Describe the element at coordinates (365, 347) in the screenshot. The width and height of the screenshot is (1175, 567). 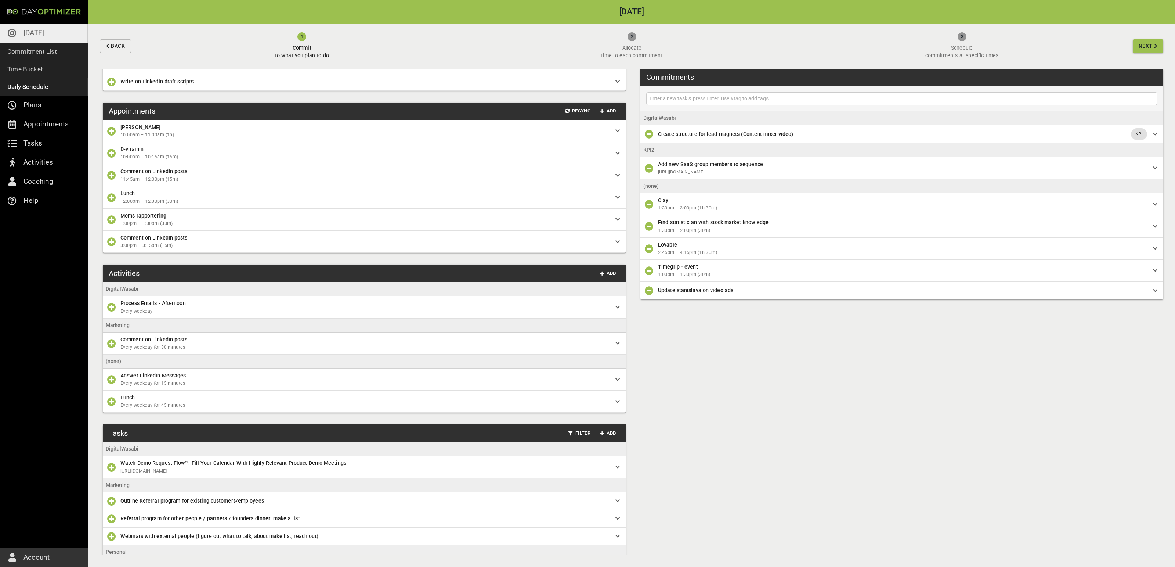
I see `span: Every weekday for 30 minutes` at that location.